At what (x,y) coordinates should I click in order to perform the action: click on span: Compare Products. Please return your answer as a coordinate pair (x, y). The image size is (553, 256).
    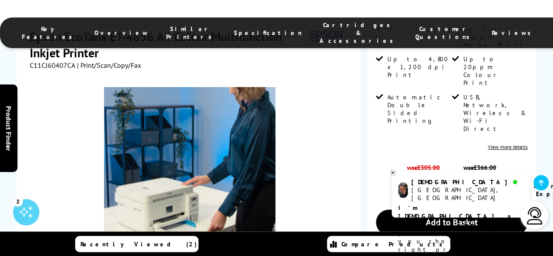
    Looking at the image, I should click on (394, 244).